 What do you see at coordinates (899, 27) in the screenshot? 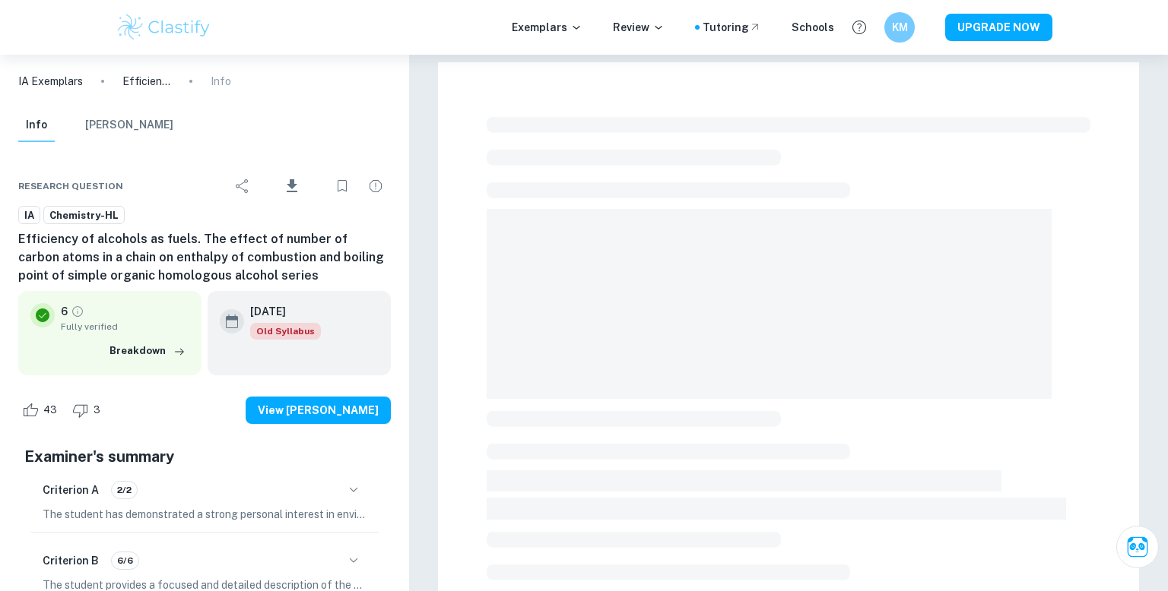
I see `button: KM` at bounding box center [899, 27].